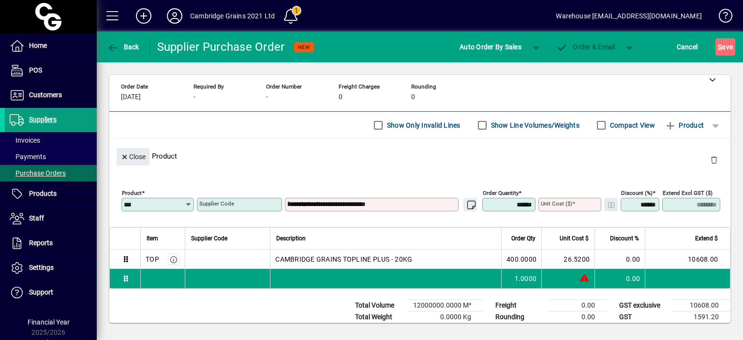 This screenshot has width=743, height=340. What do you see at coordinates (490, 47) in the screenshot?
I see `span: Auto Order By Sales` at bounding box center [490, 47].